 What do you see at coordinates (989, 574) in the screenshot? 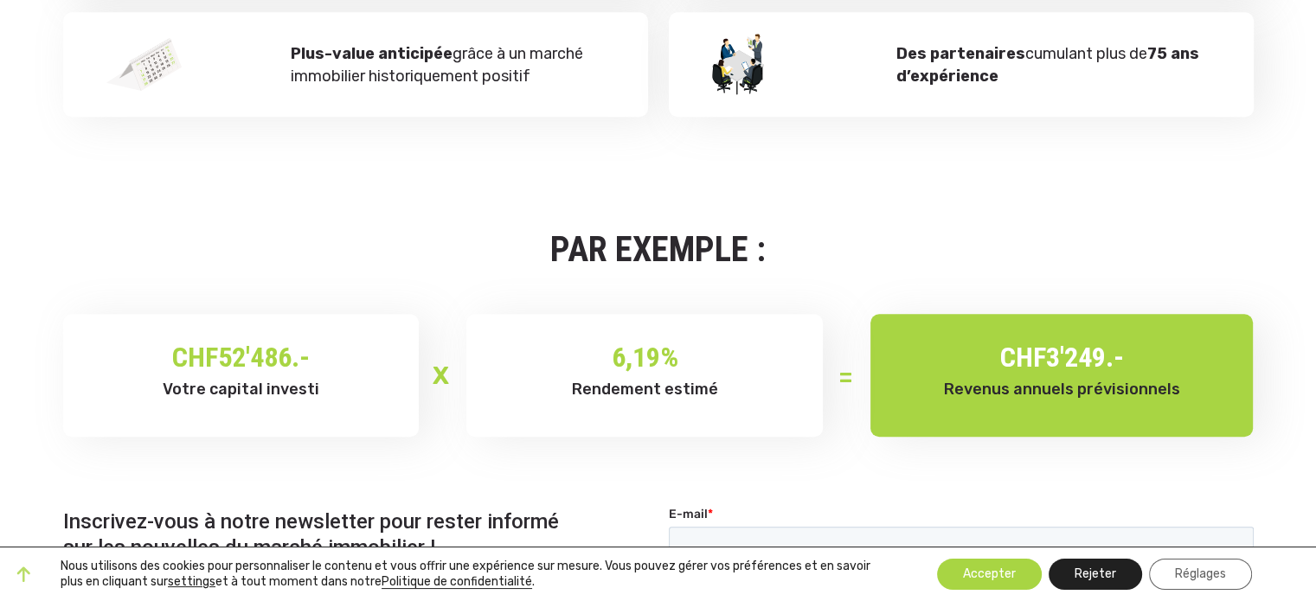
I see `button: Accepter` at bounding box center [989, 574].